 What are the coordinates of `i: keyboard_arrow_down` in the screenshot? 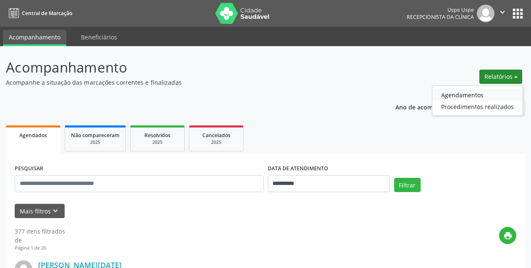 It's located at (55, 211).